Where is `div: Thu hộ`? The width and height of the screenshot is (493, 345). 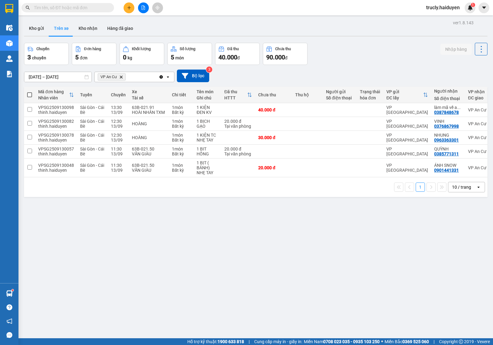
div: Thu hộ is located at coordinates (307, 95).